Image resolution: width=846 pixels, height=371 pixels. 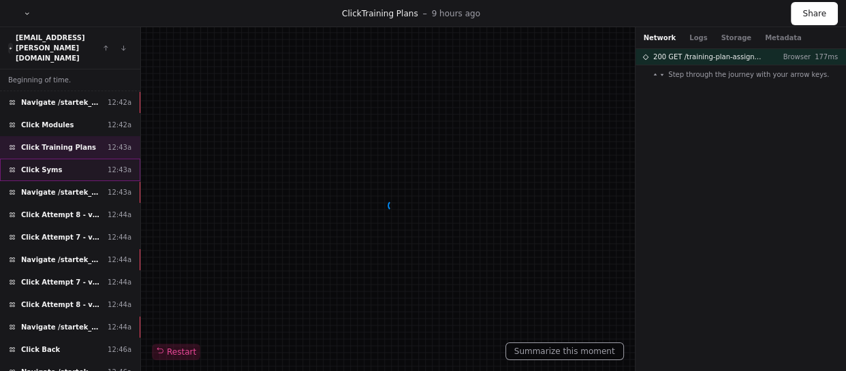 I want to click on span: 200 GET /training-plan-assignments, so click(x=707, y=57).